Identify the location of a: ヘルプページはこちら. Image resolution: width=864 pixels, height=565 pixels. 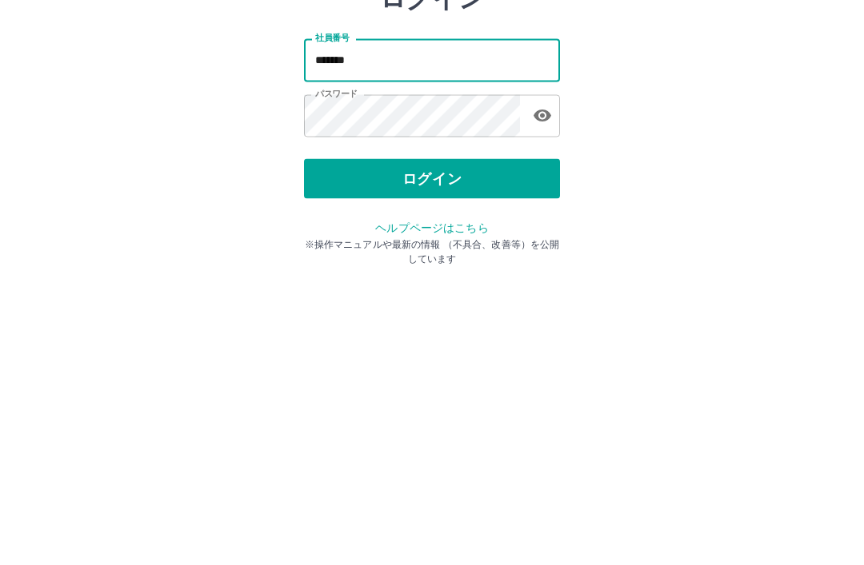
(431, 345).